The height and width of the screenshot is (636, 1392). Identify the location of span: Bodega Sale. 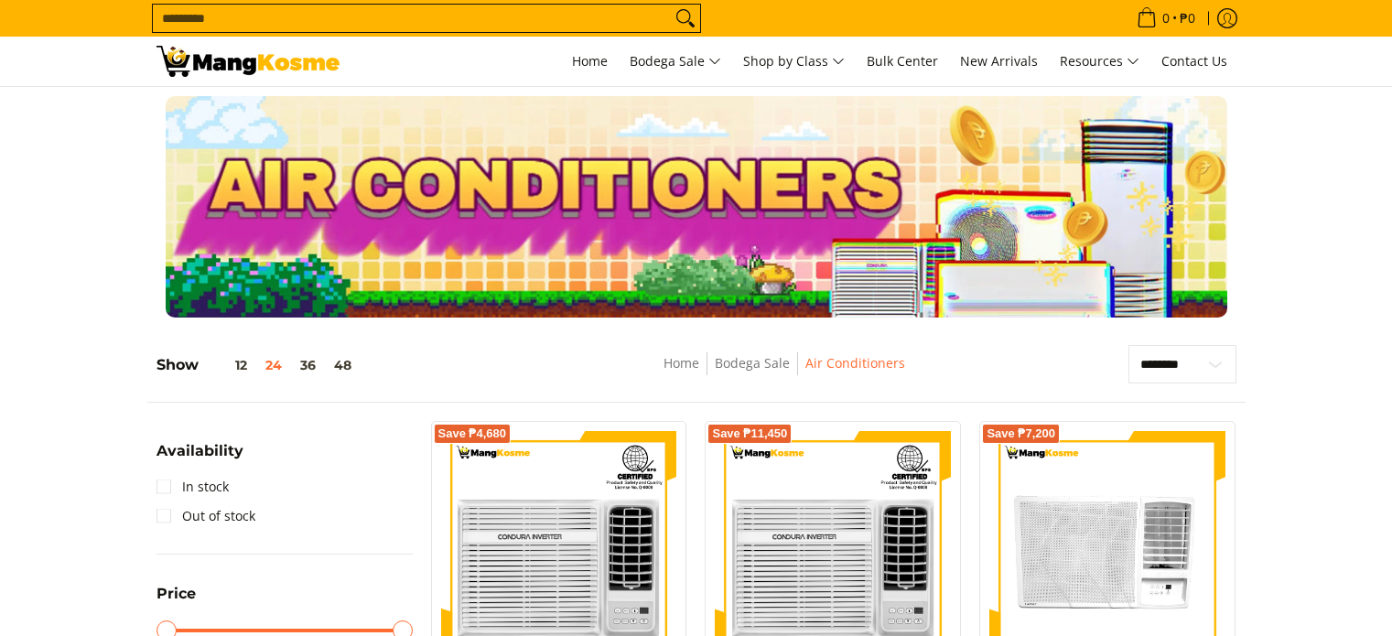
(675, 61).